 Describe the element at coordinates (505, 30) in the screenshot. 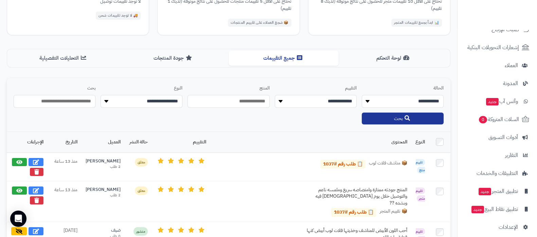

I see `span: طلبات الإرجاع` at that location.